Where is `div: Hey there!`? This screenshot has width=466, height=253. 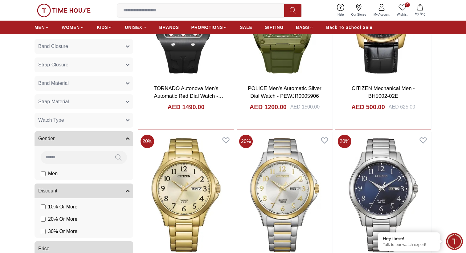 div: Hey there! is located at coordinates (409, 239).